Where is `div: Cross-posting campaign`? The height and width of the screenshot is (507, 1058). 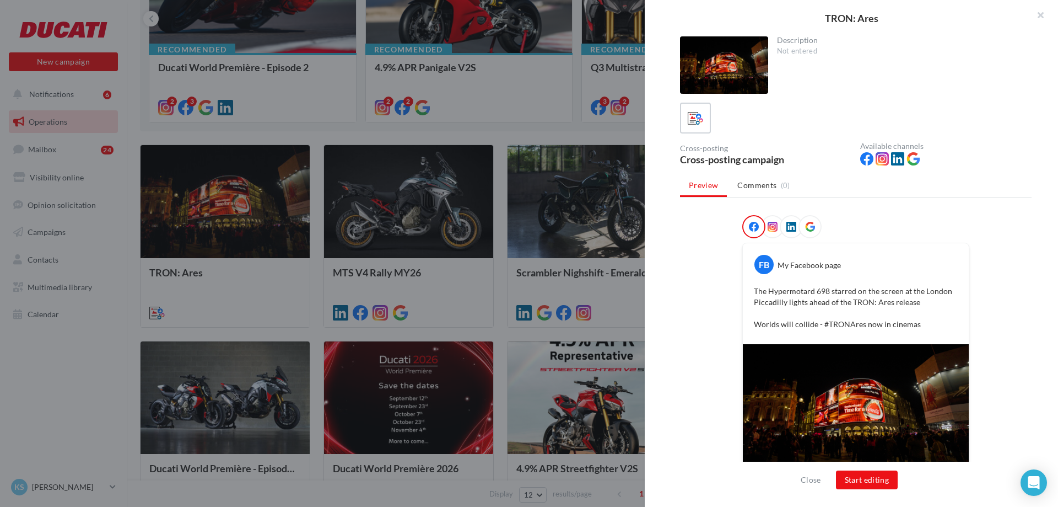 div: Cross-posting campaign is located at coordinates (766, 159).